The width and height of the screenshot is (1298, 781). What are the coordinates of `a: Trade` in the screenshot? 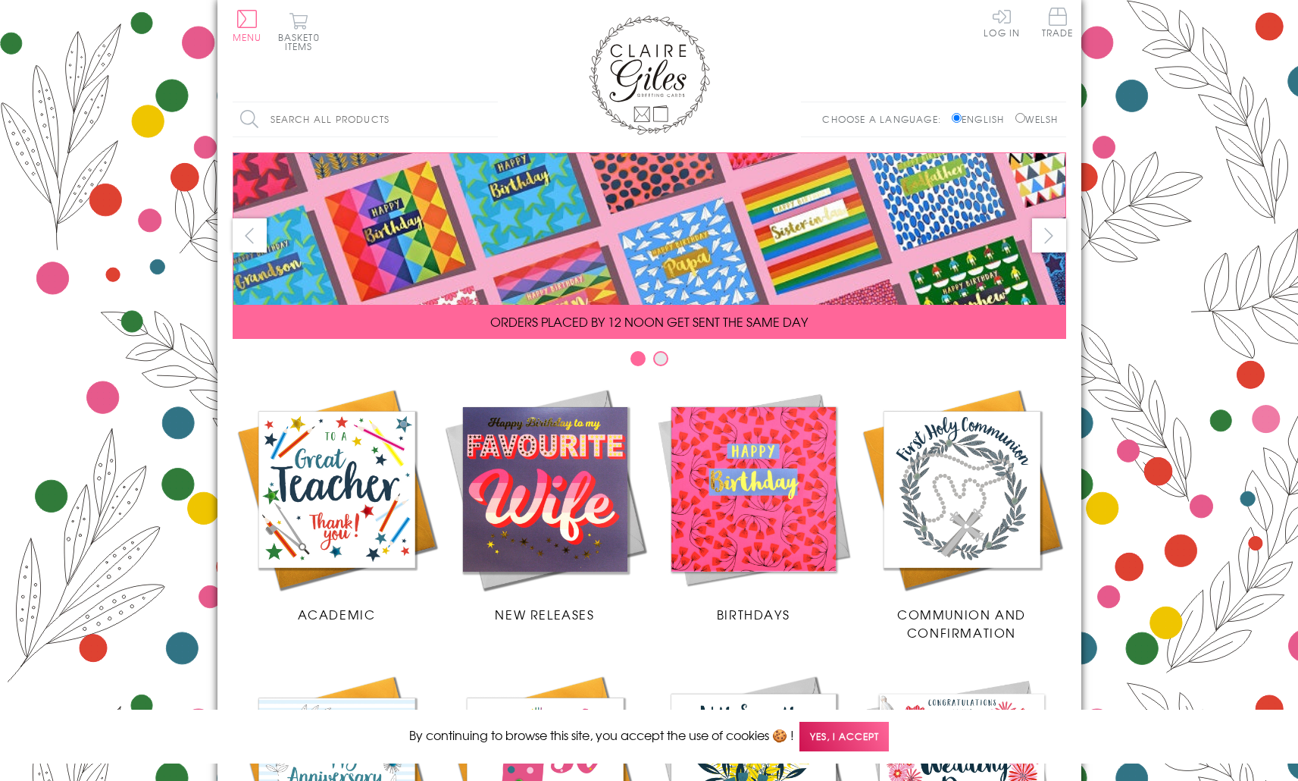 It's located at (1058, 23).